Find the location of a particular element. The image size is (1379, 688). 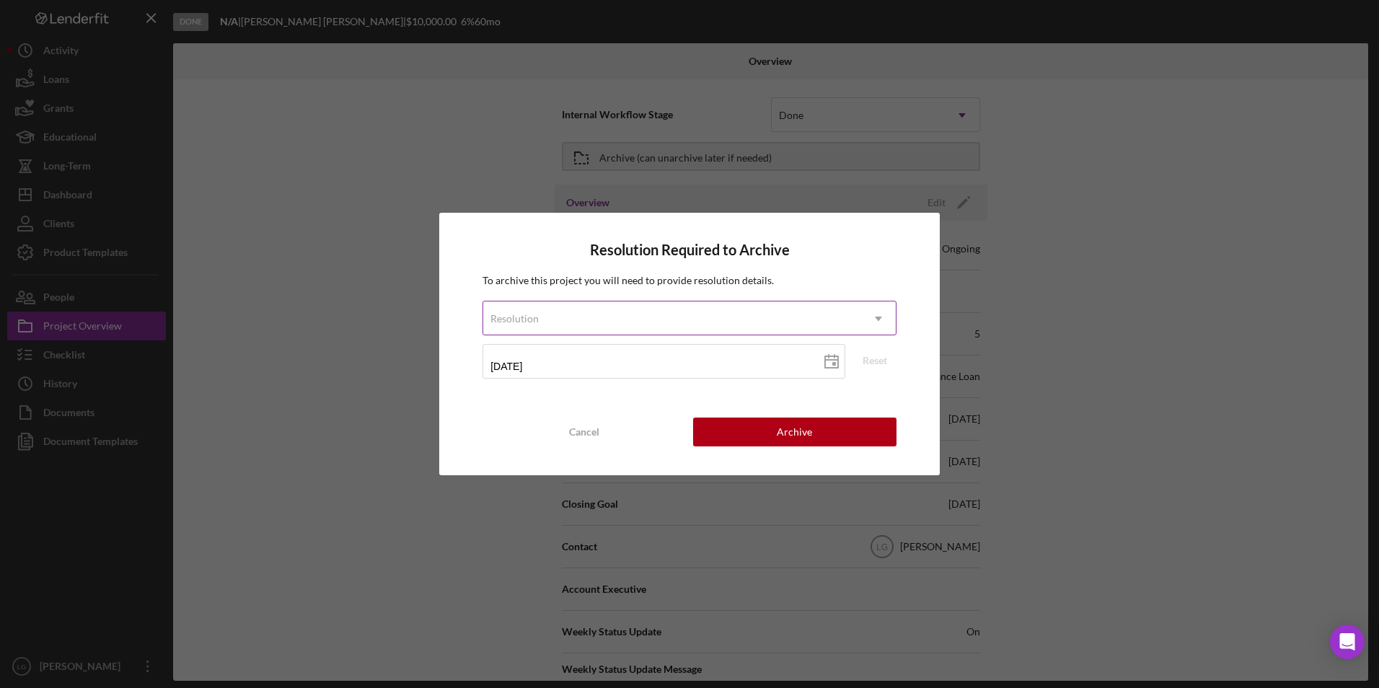

button: Cancel is located at coordinates (584, 432).